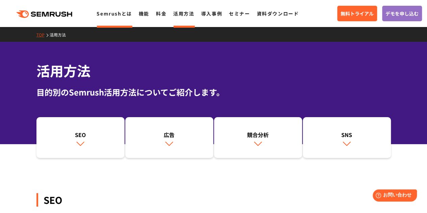  I want to click on h1: 活用方法, so click(213, 70).